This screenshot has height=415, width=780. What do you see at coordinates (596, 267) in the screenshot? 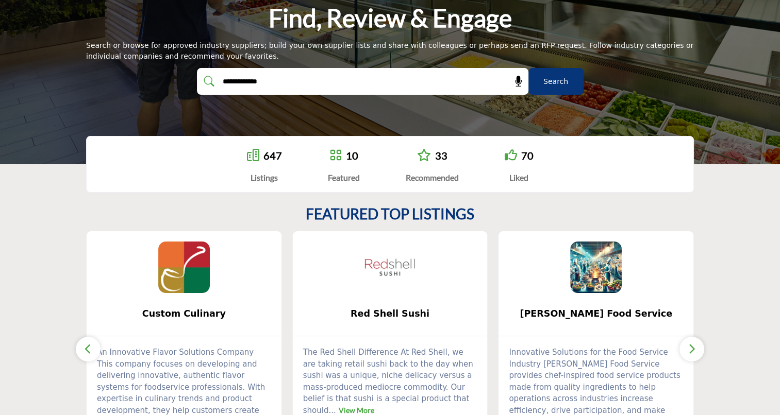
I see `img: Schwan's Food Service` at bounding box center [596, 267].